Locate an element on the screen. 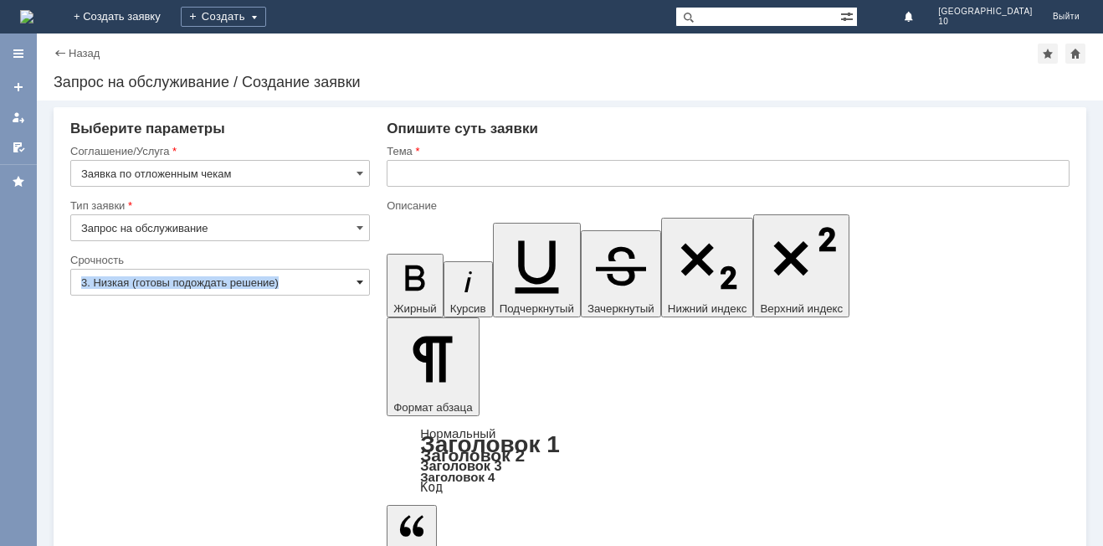  span: Курсив is located at coordinates (468, 308).